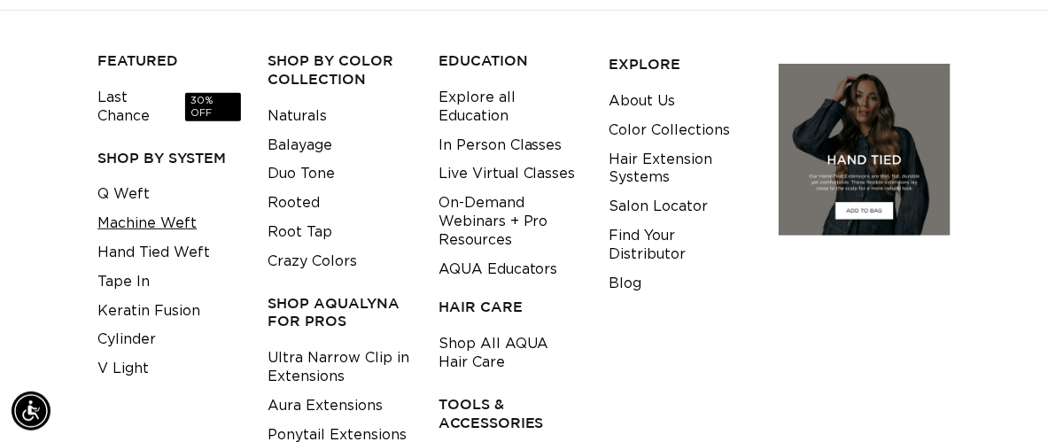 The width and height of the screenshot is (1048, 442). I want to click on a: Blog, so click(624, 283).